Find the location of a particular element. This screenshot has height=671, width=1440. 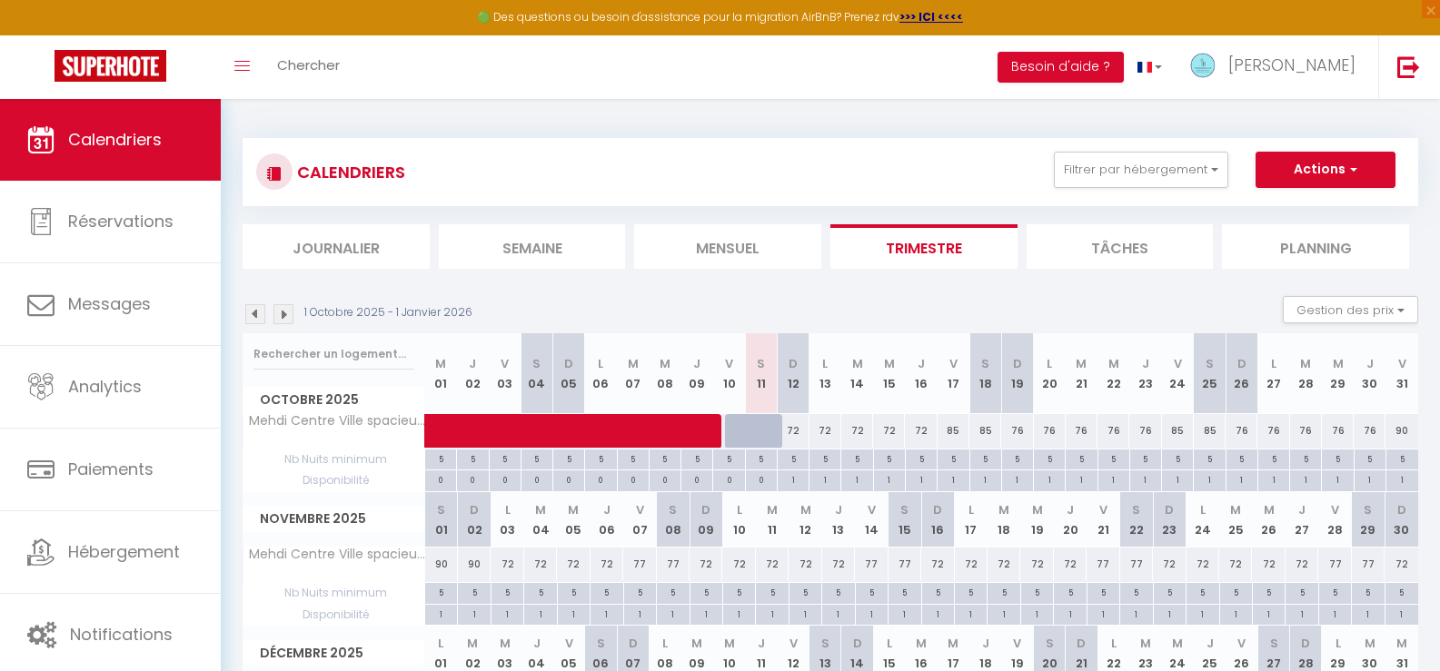

span: Réservations is located at coordinates (121, 221).